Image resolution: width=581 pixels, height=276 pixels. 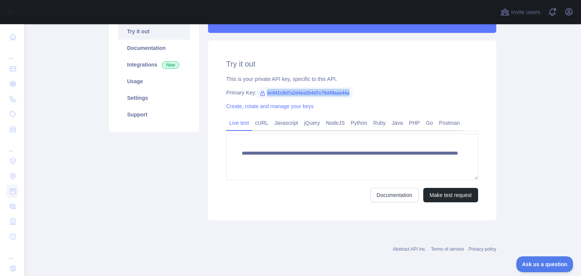 I want to click on span: bc641c8d7a2d4ea2b4d7c76d49aae44a, so click(x=304, y=93).